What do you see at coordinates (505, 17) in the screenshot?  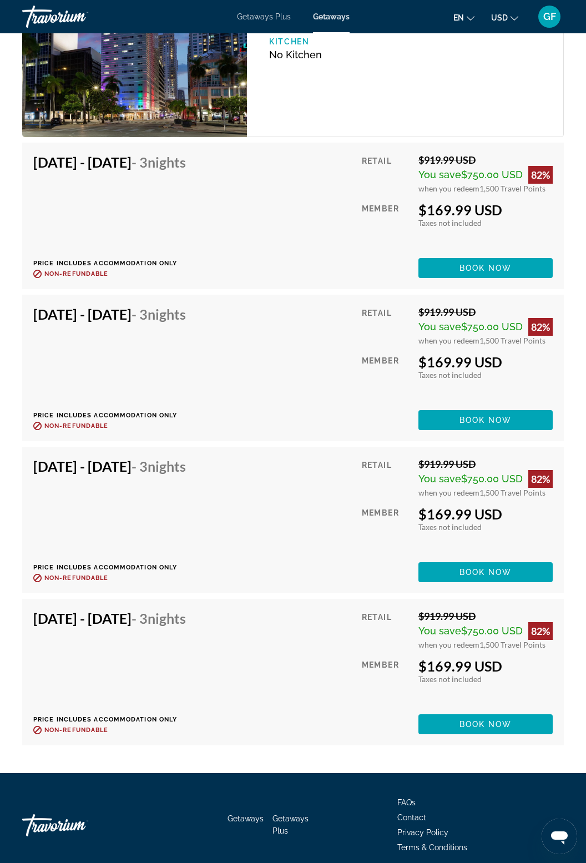 I see `button: Change currency` at bounding box center [505, 17].